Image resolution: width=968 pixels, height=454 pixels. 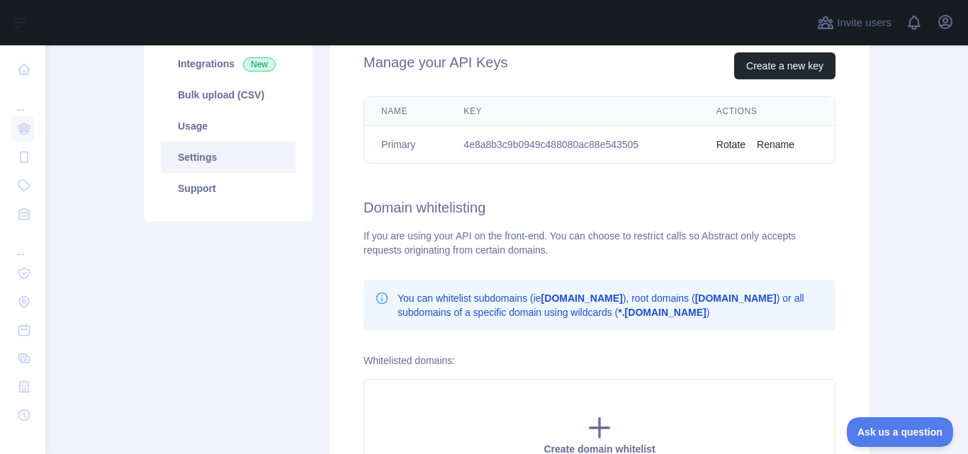 What do you see at coordinates (405, 111) in the screenshot?
I see `th: Name` at bounding box center [405, 111].